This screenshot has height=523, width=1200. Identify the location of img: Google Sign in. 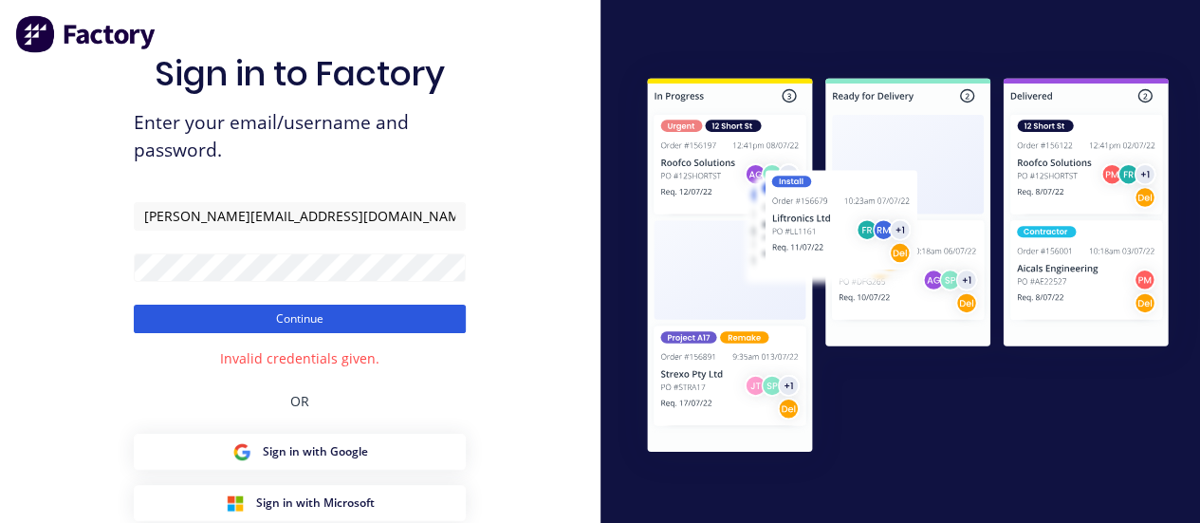
(242, 452).